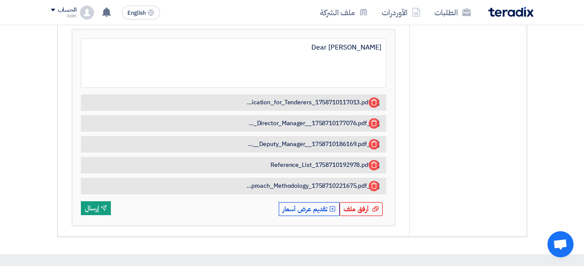  Describe the element at coordinates (308, 186) in the screenshot. I see `span: _Technical_Approach_Methodology_1758710221675.pdf` at that location.